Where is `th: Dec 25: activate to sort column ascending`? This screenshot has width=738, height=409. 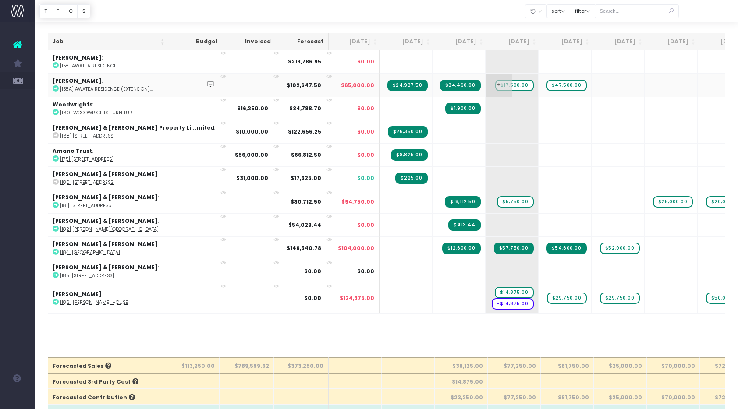 th: Dec 25: activate to sort column ascending is located at coordinates (673, 42).